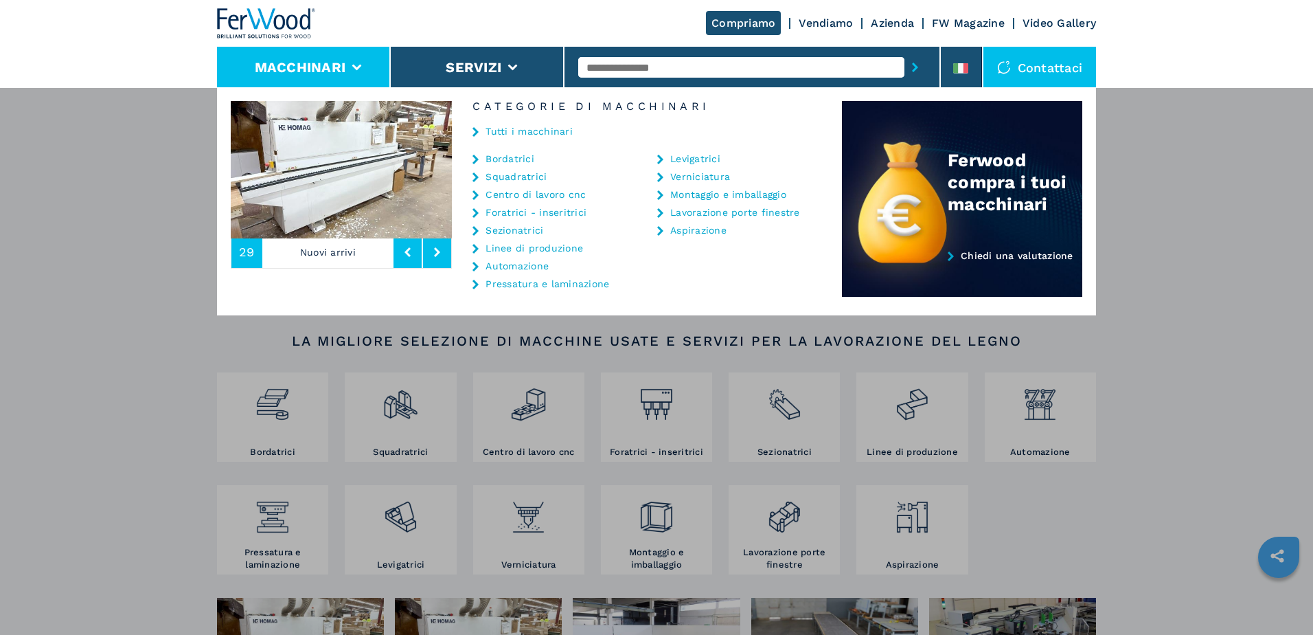 This screenshot has height=635, width=1313. Describe the element at coordinates (536, 194) in the screenshot. I see `a: Centro di lavoro cnc` at that location.